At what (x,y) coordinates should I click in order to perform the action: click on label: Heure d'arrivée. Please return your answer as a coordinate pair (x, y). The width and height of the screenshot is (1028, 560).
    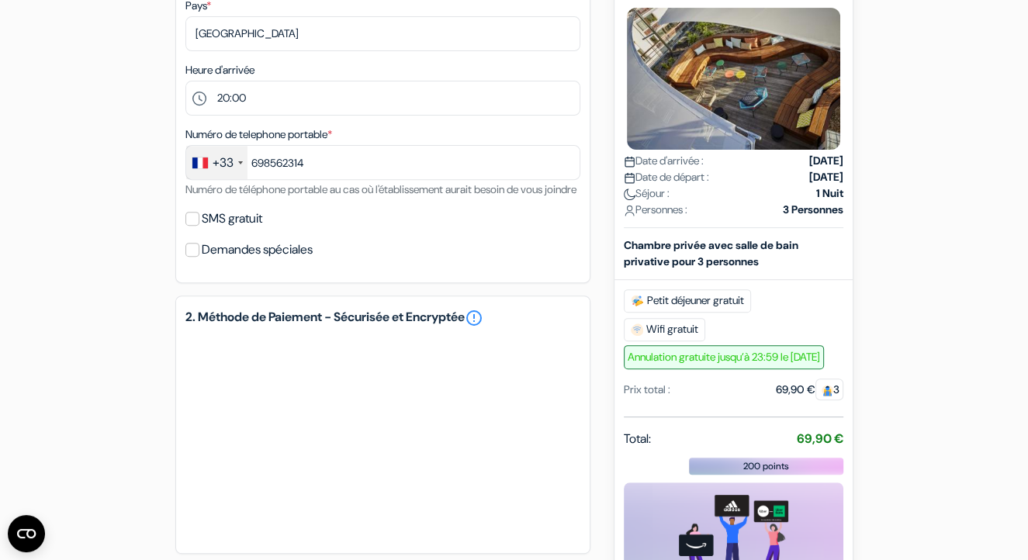
    Looking at the image, I should click on (220, 70).